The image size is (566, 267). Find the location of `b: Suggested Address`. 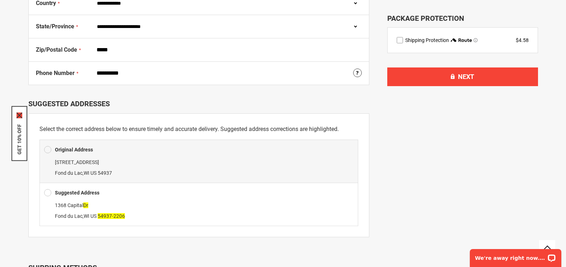

b: Suggested Address is located at coordinates (77, 193).